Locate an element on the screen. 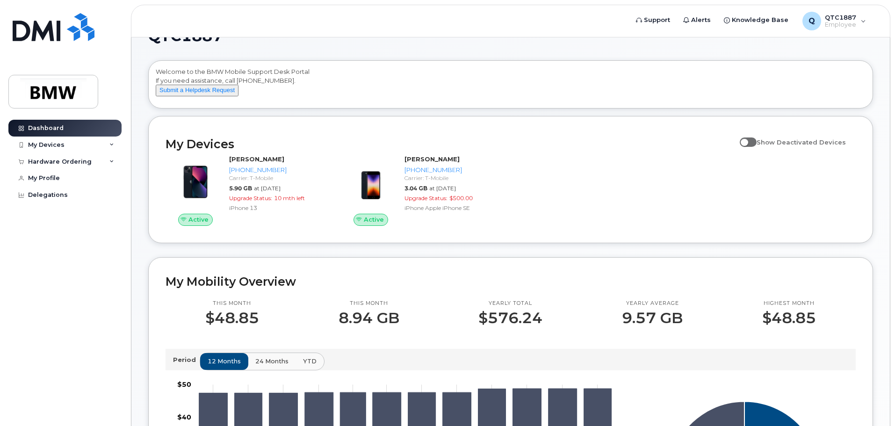 This screenshot has height=426, width=895. span: 24 months is located at coordinates (272, 361).